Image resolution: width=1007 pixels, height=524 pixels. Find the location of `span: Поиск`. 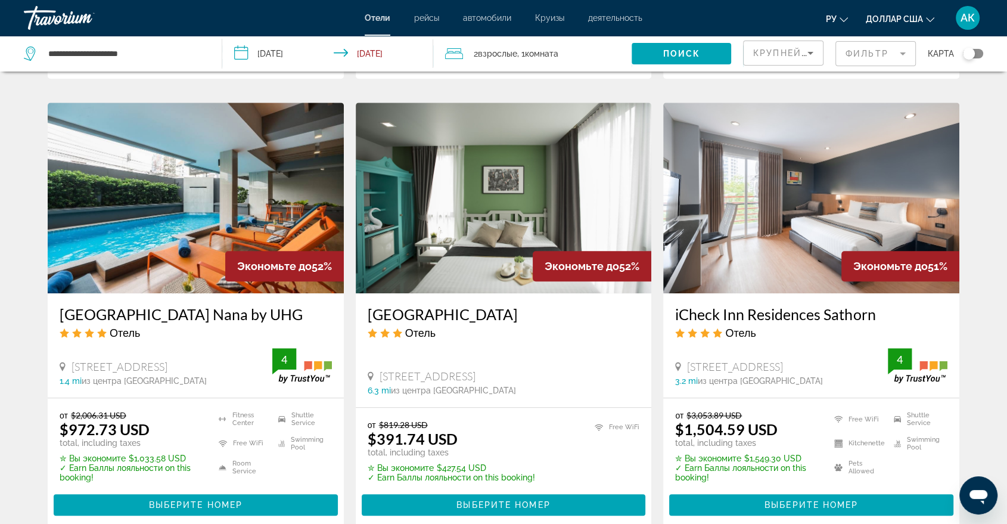

span: Поиск is located at coordinates (681, 54).